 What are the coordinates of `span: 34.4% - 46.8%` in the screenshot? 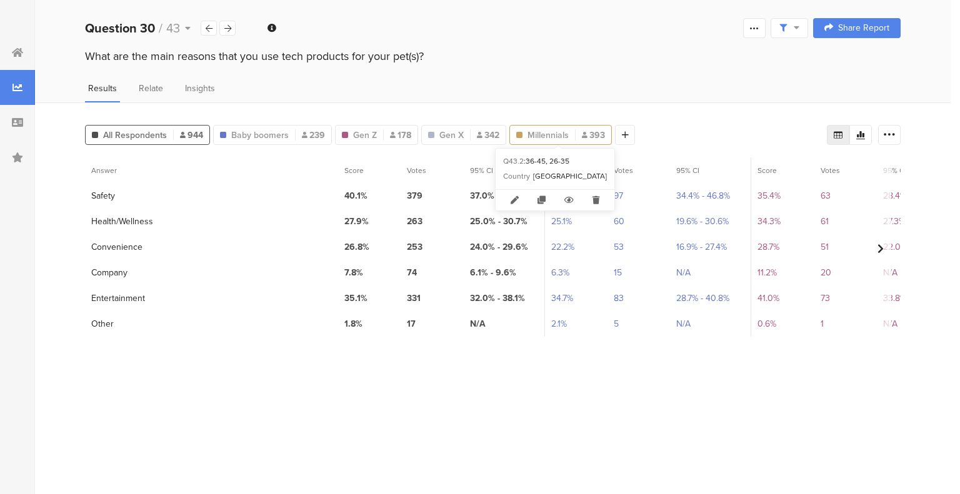 It's located at (703, 196).